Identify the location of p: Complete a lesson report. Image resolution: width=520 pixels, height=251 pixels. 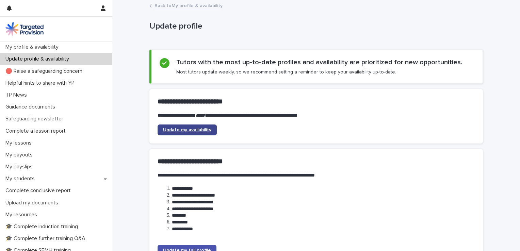
(37, 131).